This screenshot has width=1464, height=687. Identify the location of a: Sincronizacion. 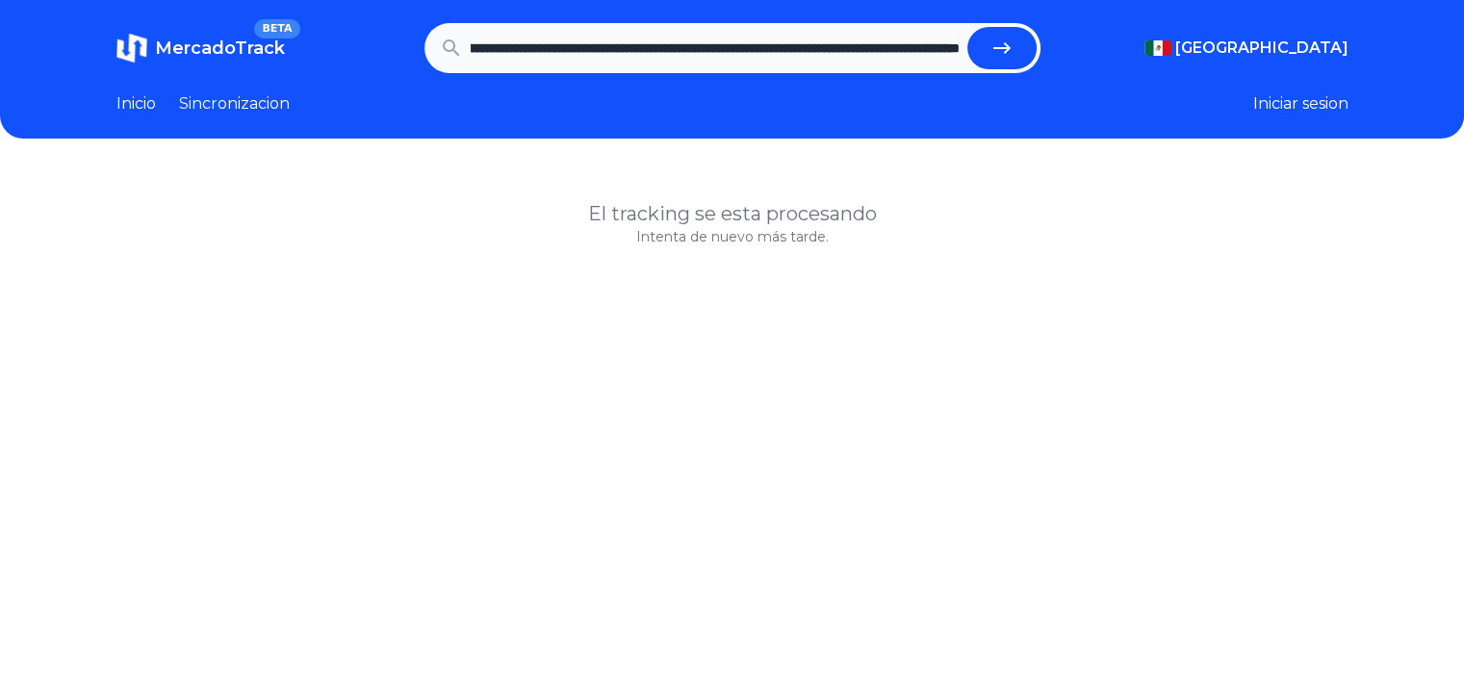
(234, 104).